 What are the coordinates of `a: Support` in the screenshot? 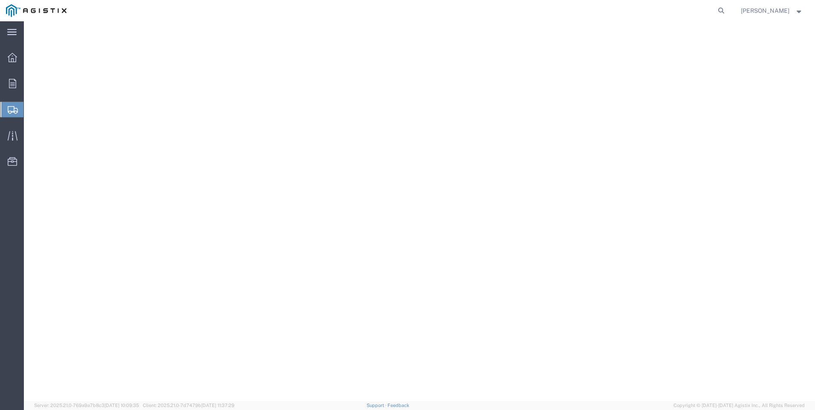 It's located at (377, 405).